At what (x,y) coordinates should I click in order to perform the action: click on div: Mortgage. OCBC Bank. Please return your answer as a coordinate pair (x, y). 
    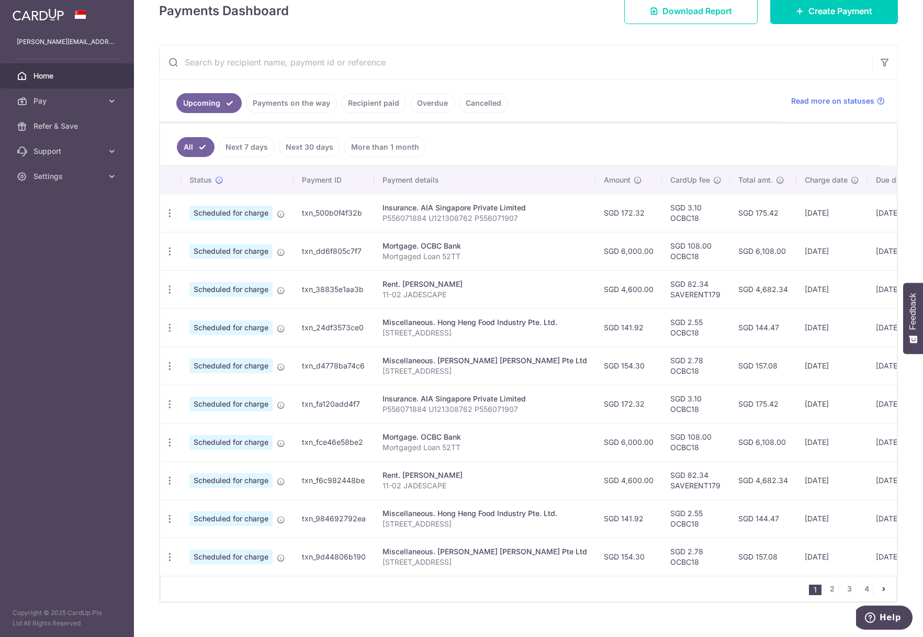
    Looking at the image, I should click on (485, 437).